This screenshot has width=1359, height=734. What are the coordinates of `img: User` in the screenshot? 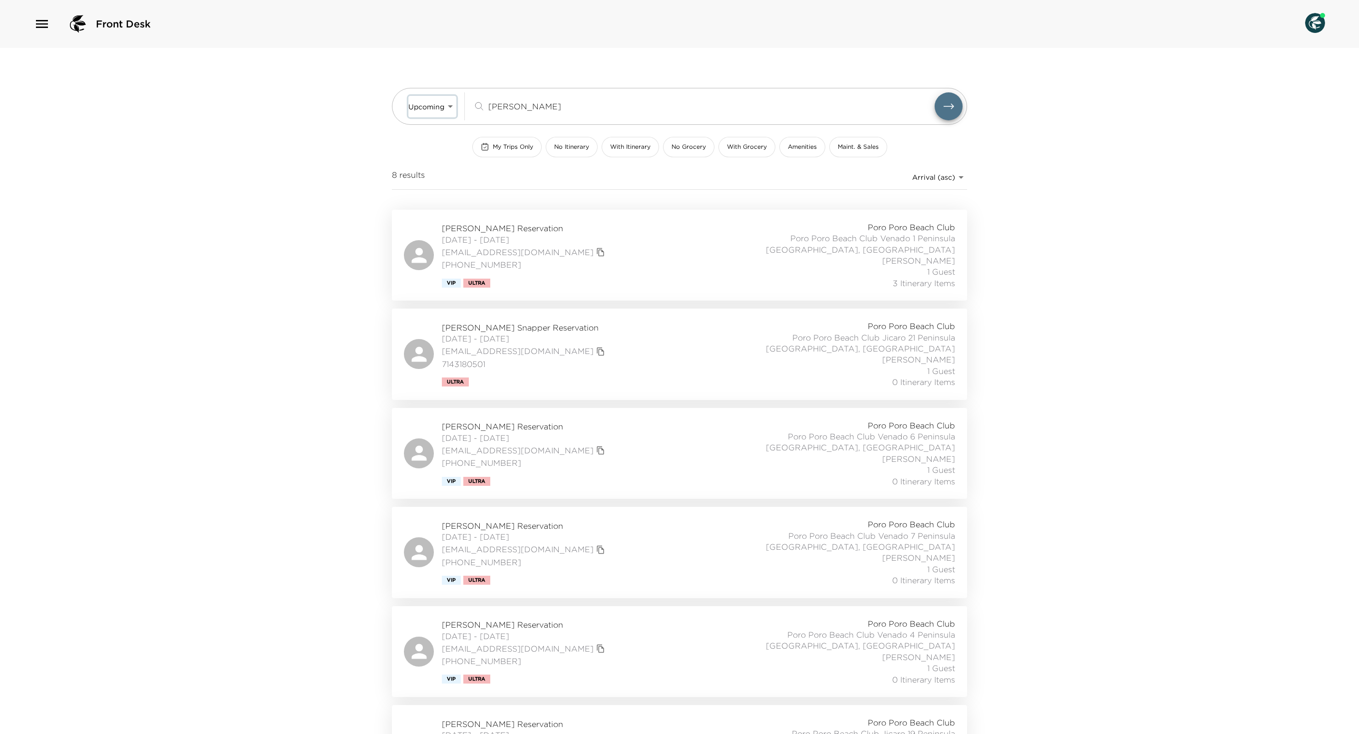 It's located at (1315, 23).